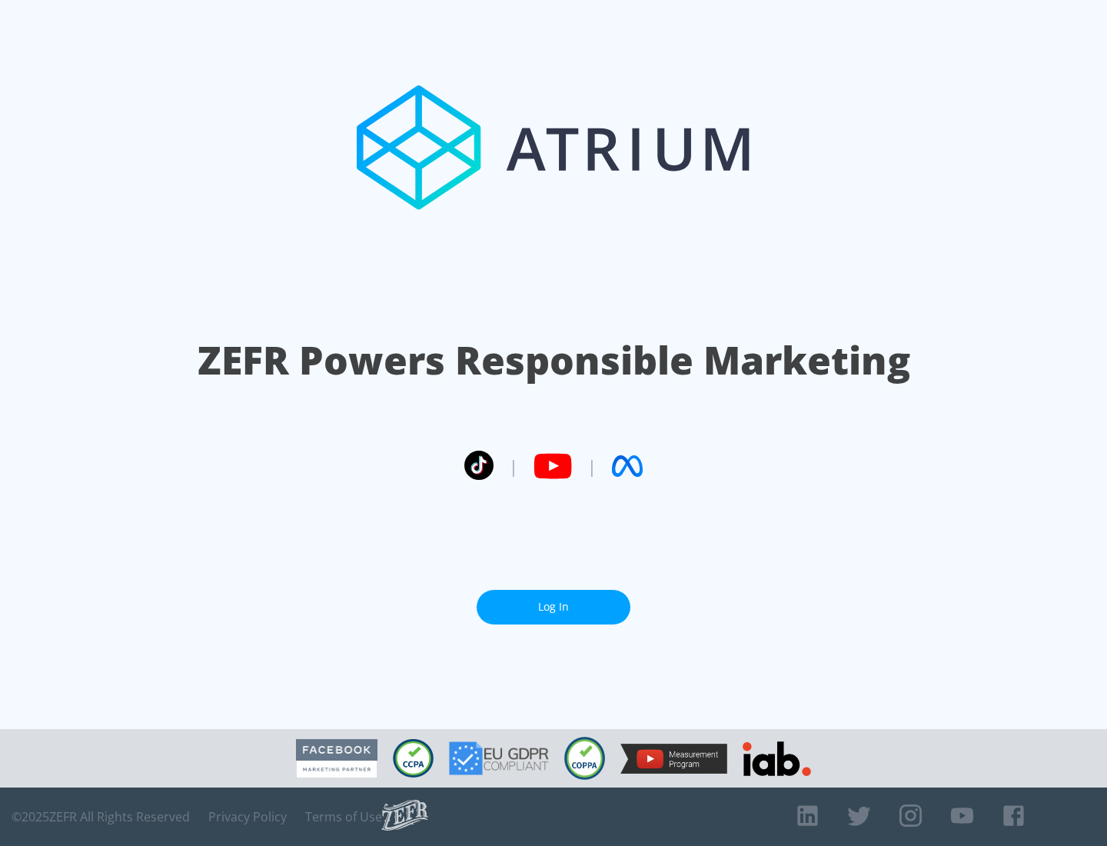 The height and width of the screenshot is (846, 1107). I want to click on img: GDPR Compliant, so click(499, 758).